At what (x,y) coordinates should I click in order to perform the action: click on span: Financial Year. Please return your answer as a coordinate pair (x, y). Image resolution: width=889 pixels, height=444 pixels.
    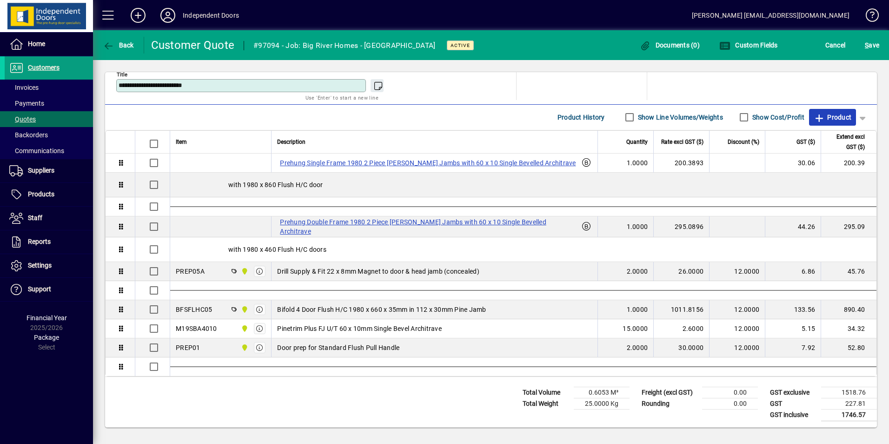
    Looking at the image, I should click on (46, 318).